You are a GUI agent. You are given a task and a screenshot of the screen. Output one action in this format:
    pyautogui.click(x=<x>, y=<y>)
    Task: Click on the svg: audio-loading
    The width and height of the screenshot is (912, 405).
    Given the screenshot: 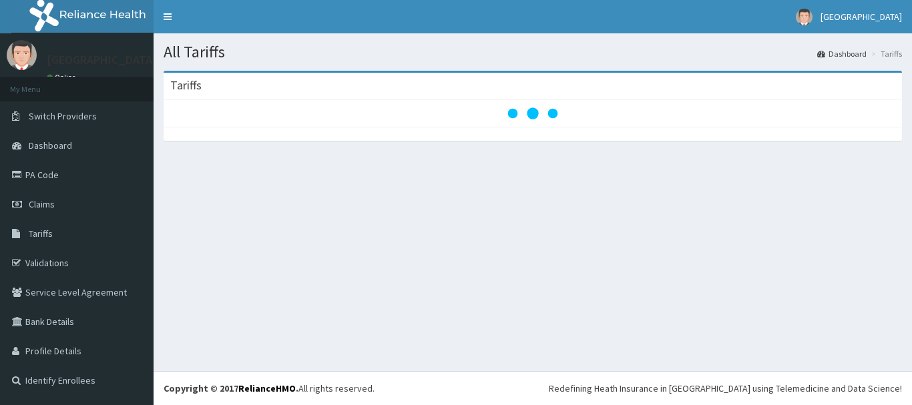 What is the action you would take?
    pyautogui.click(x=533, y=114)
    